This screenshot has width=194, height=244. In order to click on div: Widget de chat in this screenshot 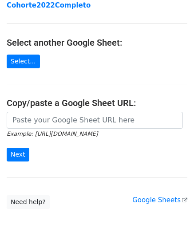, I will do `click(172, 223)`.